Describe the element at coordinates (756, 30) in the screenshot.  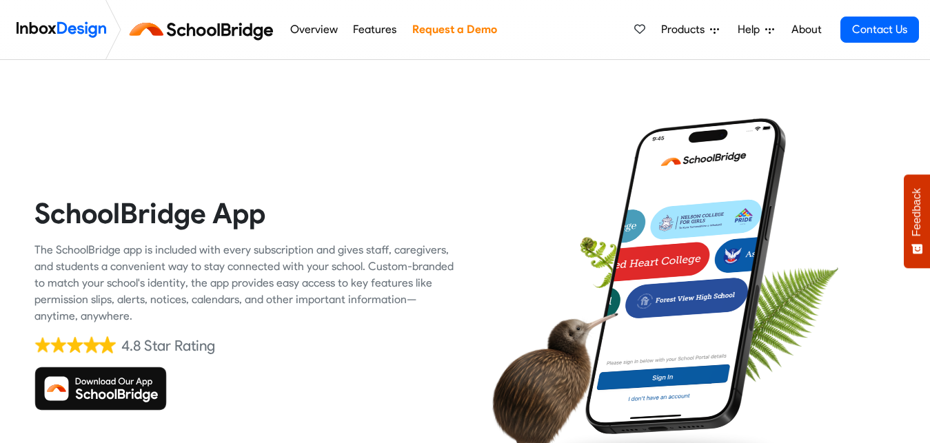
I see `a: Help` at that location.